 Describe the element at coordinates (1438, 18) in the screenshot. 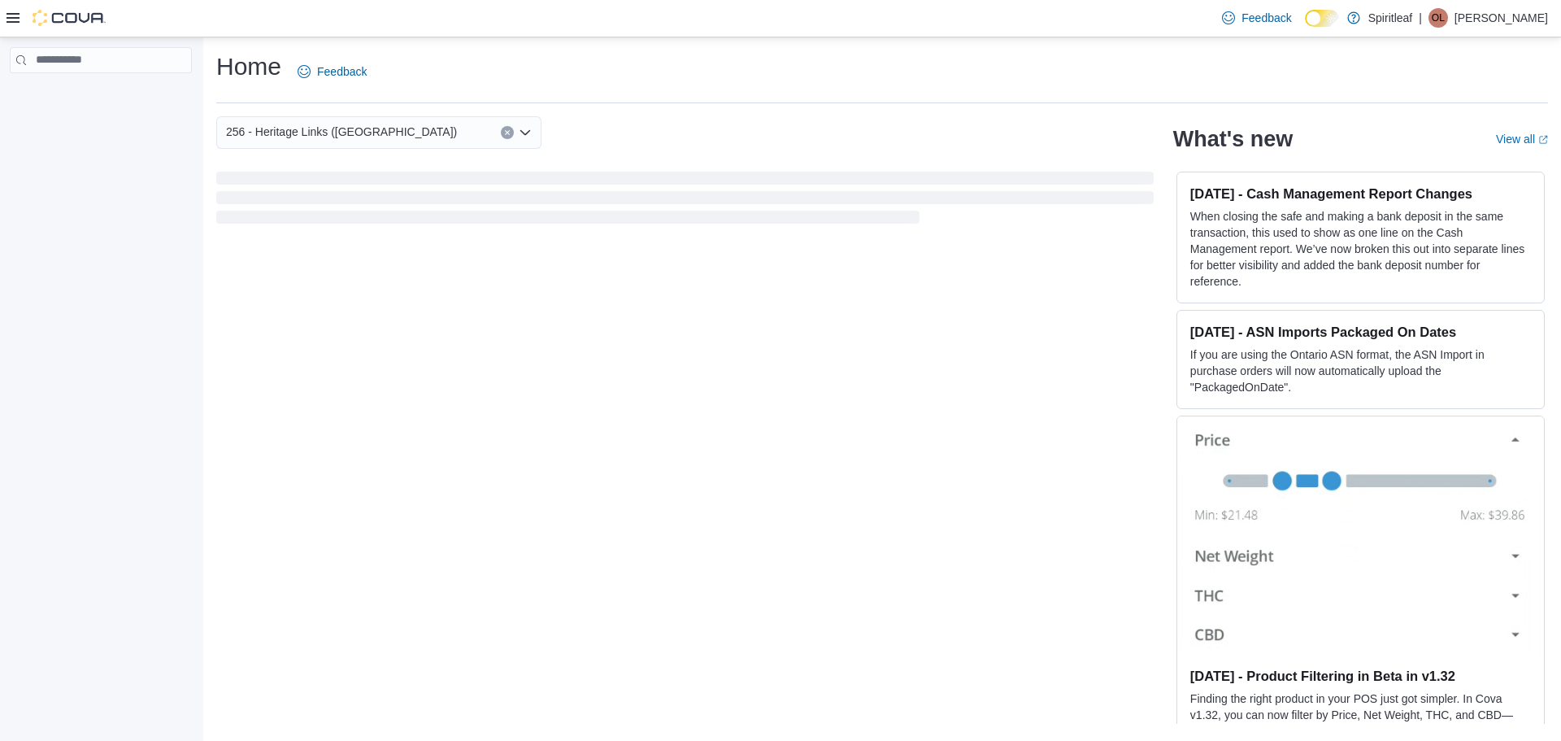

I see `div: Olivia L` at that location.